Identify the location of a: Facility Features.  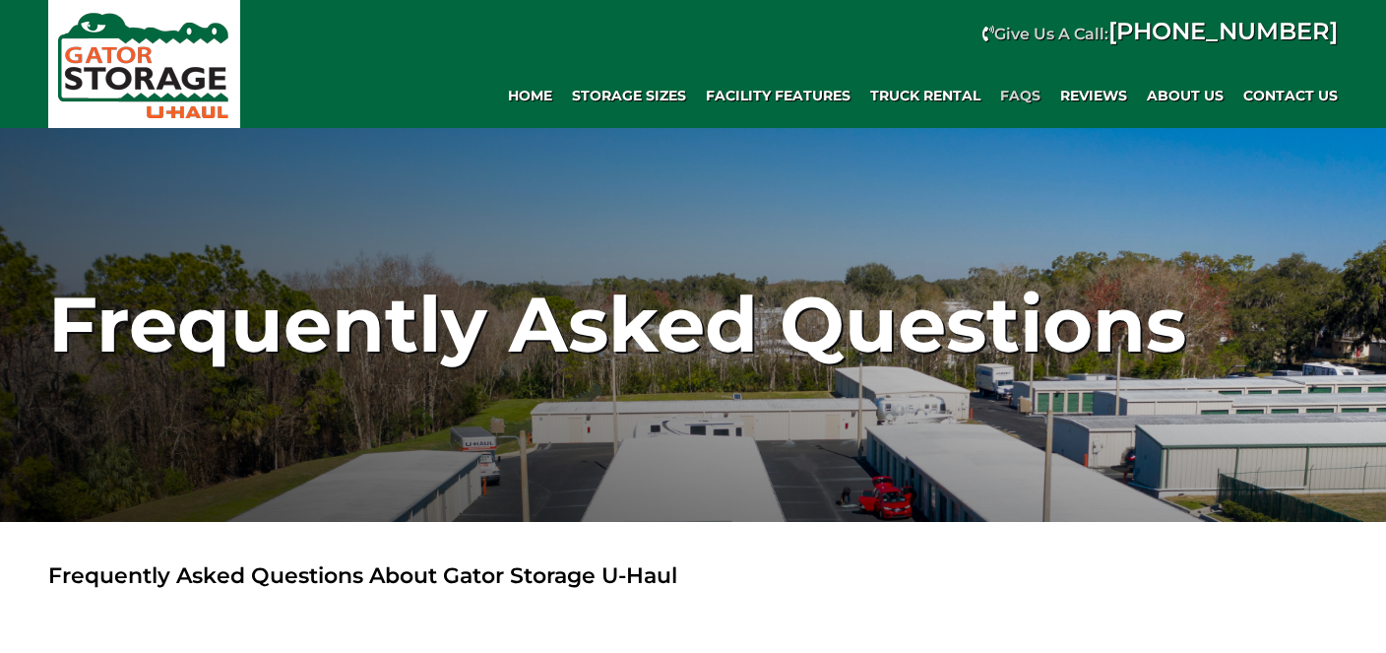
(778, 96).